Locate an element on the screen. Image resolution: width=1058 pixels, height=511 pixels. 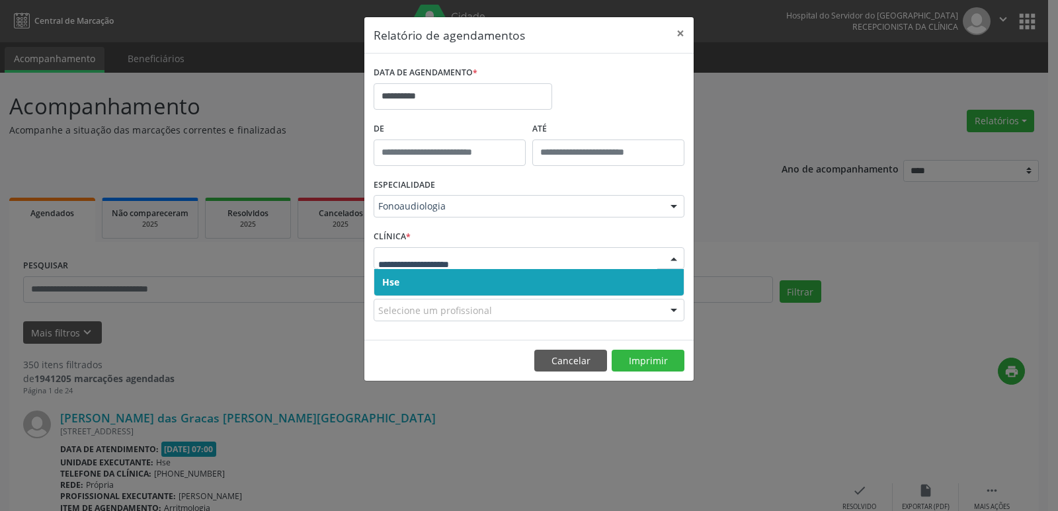
label: ESPECIALIDADE is located at coordinates (404, 185).